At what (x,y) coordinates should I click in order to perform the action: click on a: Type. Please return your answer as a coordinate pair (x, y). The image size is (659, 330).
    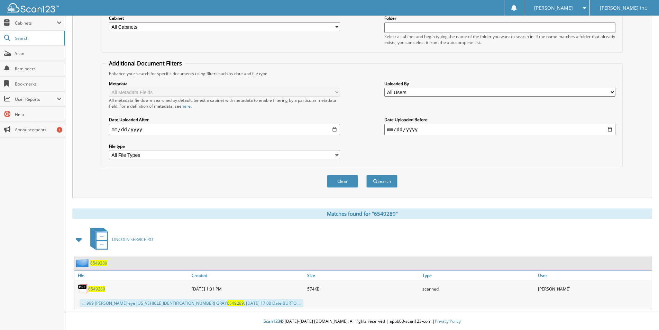
    Looking at the image, I should click on (478, 275).